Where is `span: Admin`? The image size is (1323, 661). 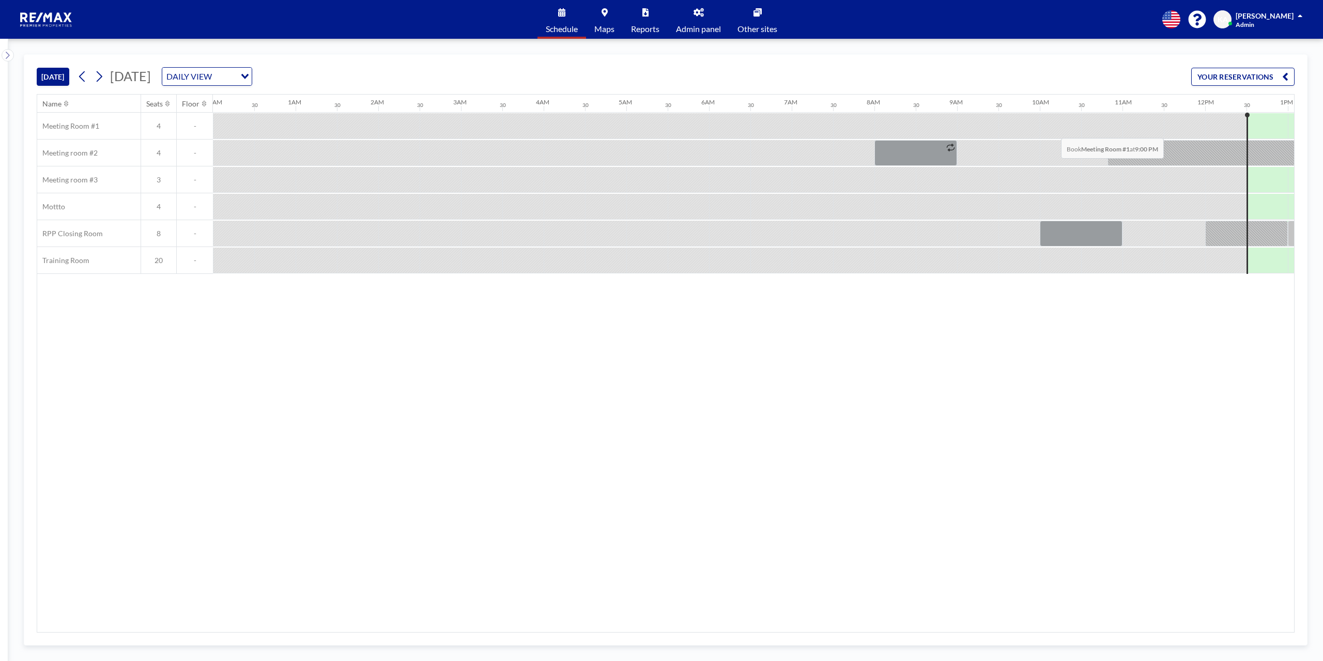
span: Admin is located at coordinates (1245, 24).